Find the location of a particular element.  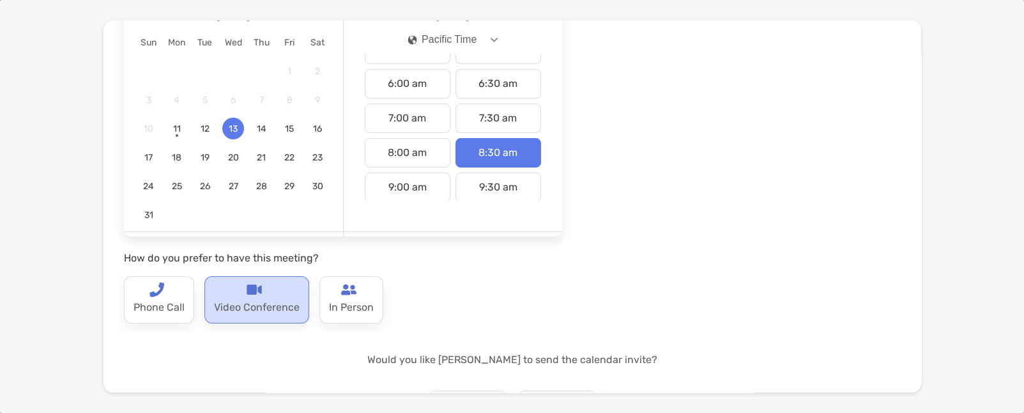

span: 11 is located at coordinates (177, 128).